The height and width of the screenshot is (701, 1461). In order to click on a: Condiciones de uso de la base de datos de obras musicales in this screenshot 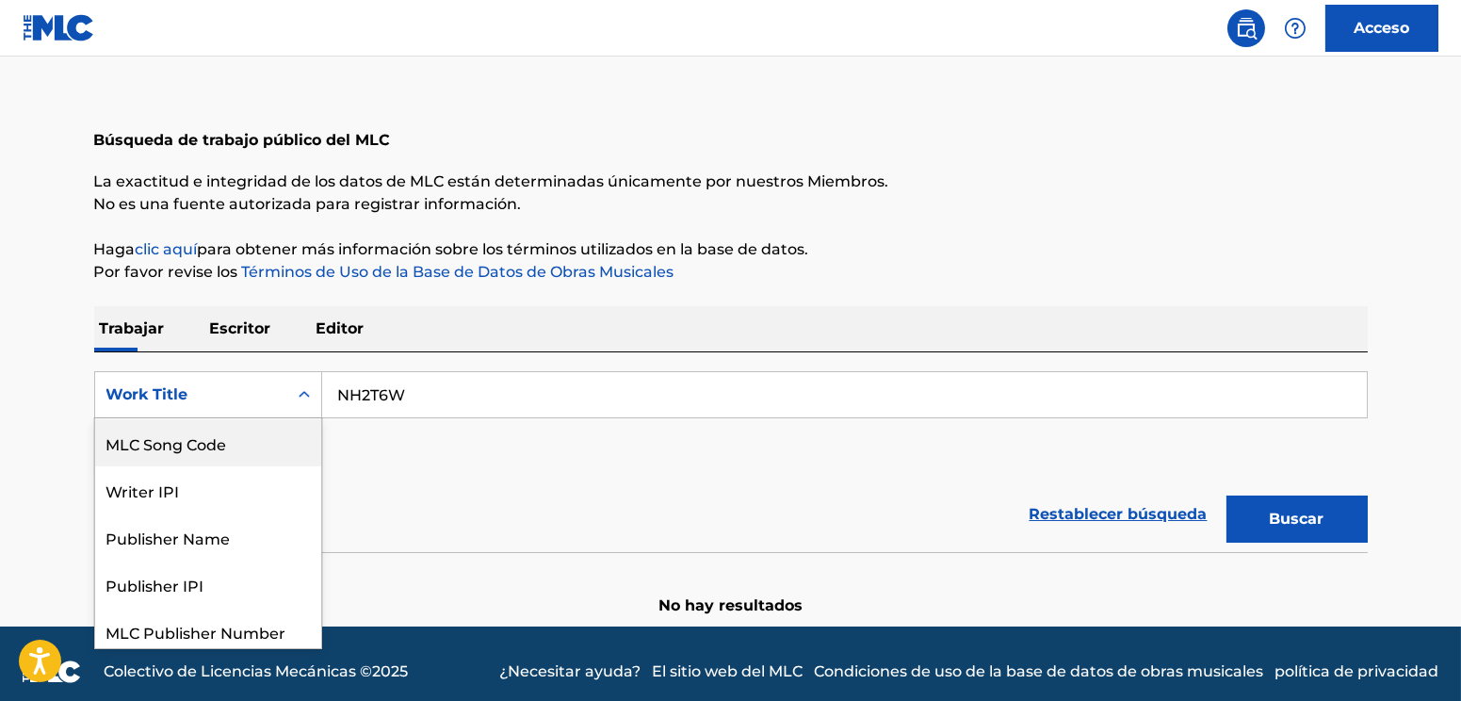, I will do `click(1038, 672)`.